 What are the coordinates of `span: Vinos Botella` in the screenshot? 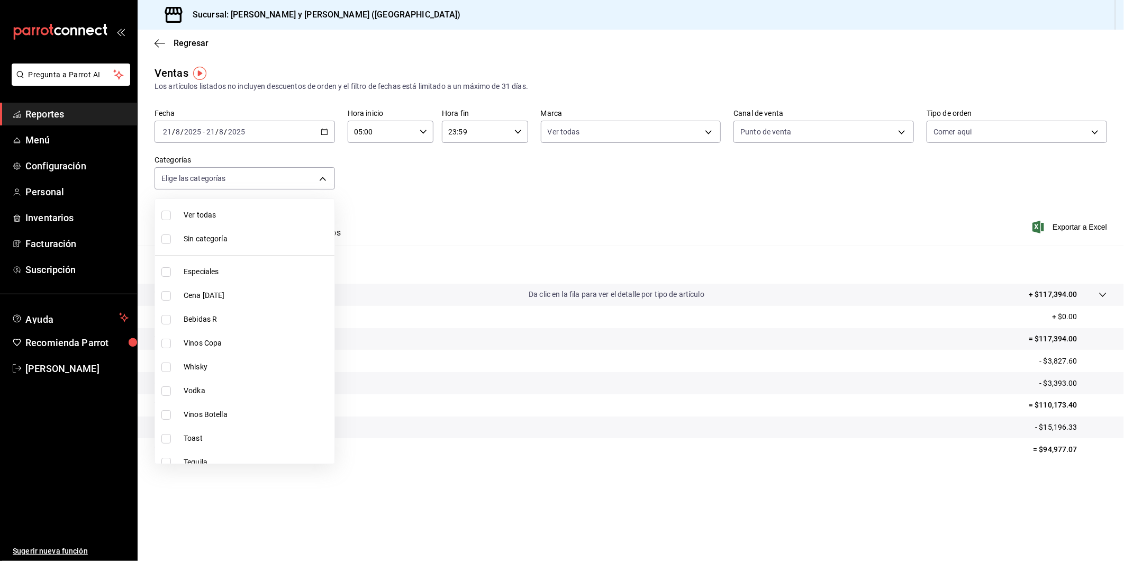 It's located at (257, 414).